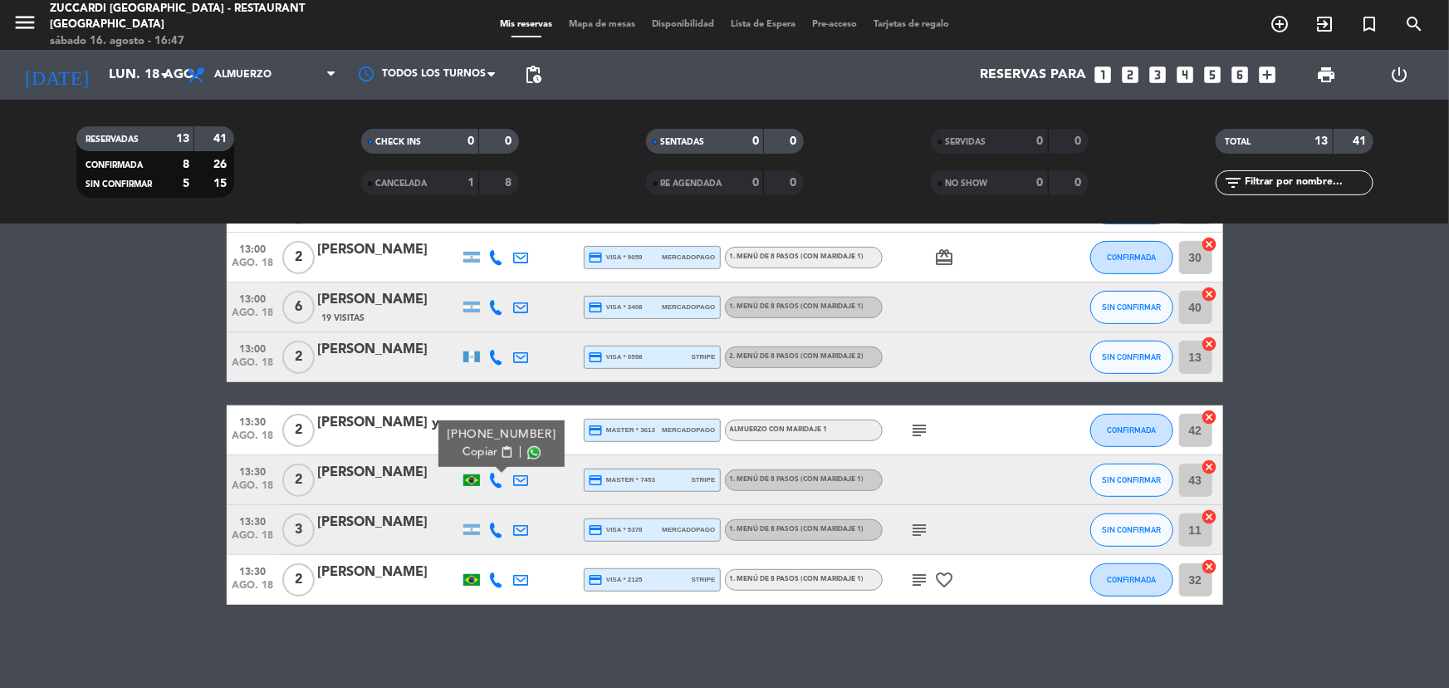  What do you see at coordinates (186, 184) in the screenshot?
I see `strong: 5` at bounding box center [186, 184].